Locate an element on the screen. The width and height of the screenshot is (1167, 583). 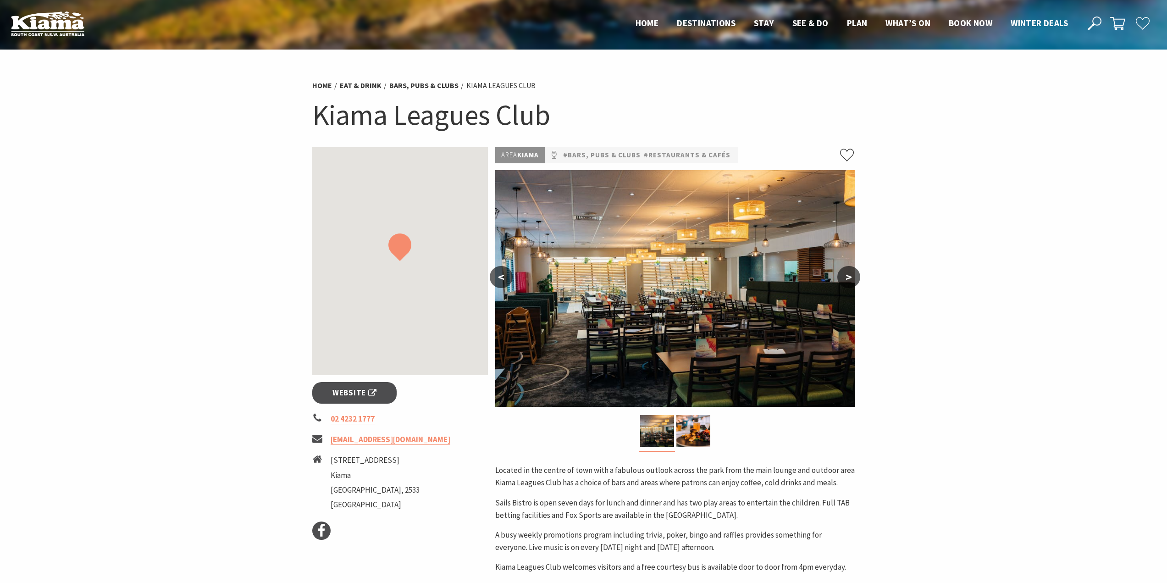
span: Destinations is located at coordinates (706, 23).